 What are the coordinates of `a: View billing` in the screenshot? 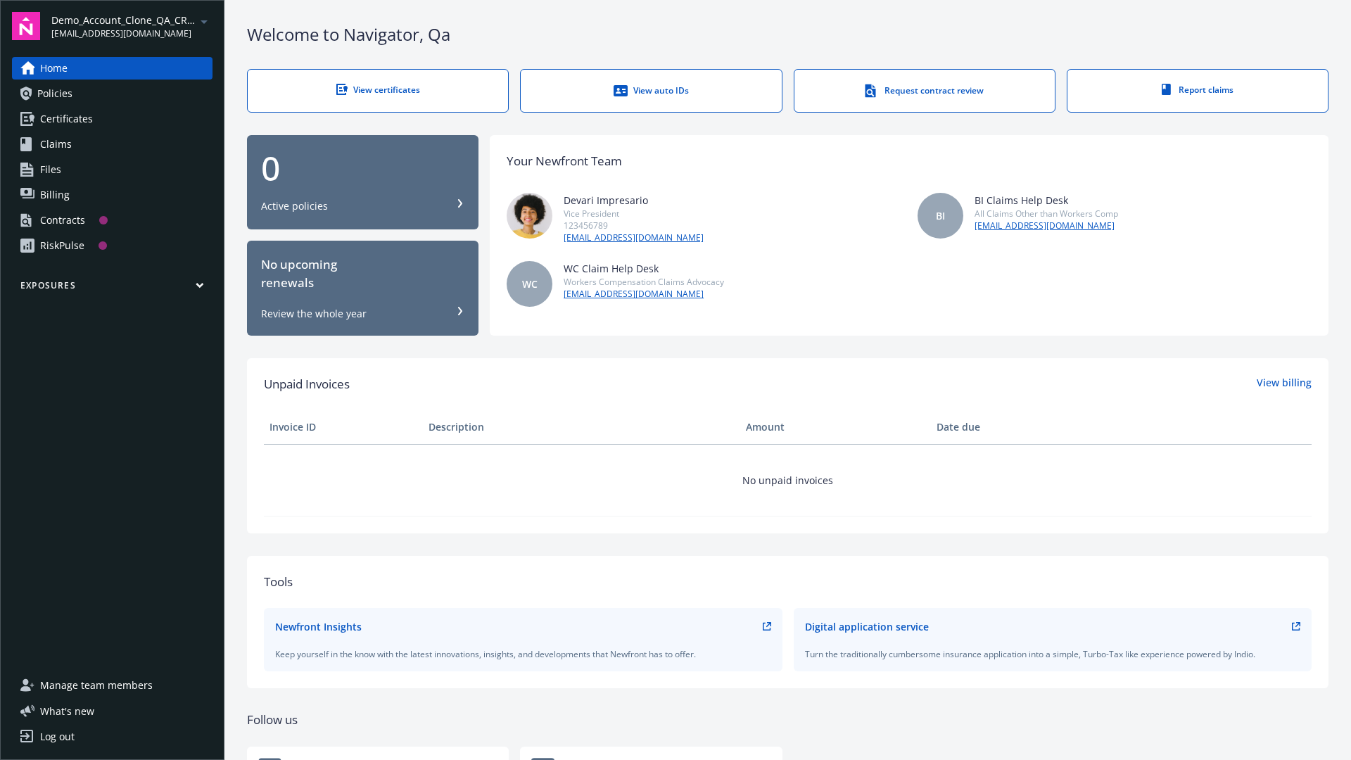 It's located at (1285, 384).